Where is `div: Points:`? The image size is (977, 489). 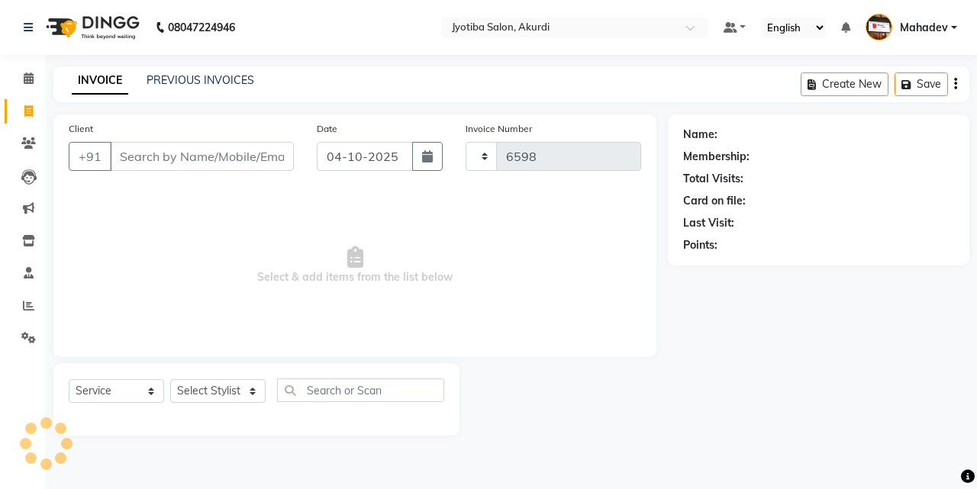 div: Points: is located at coordinates (700, 245).